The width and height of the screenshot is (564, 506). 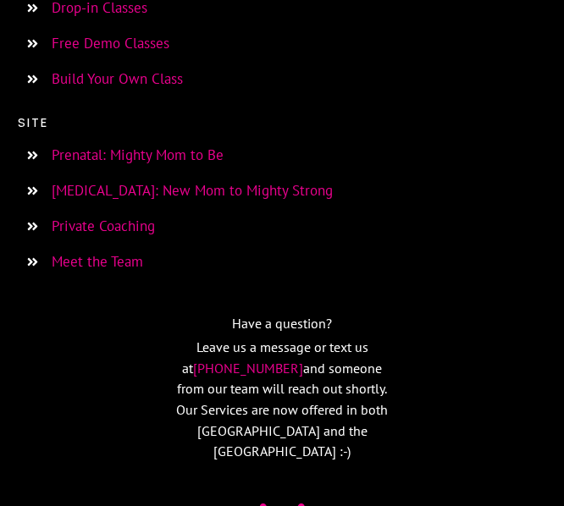 I want to click on span: Leave us a message or text us at, so click(x=275, y=357).